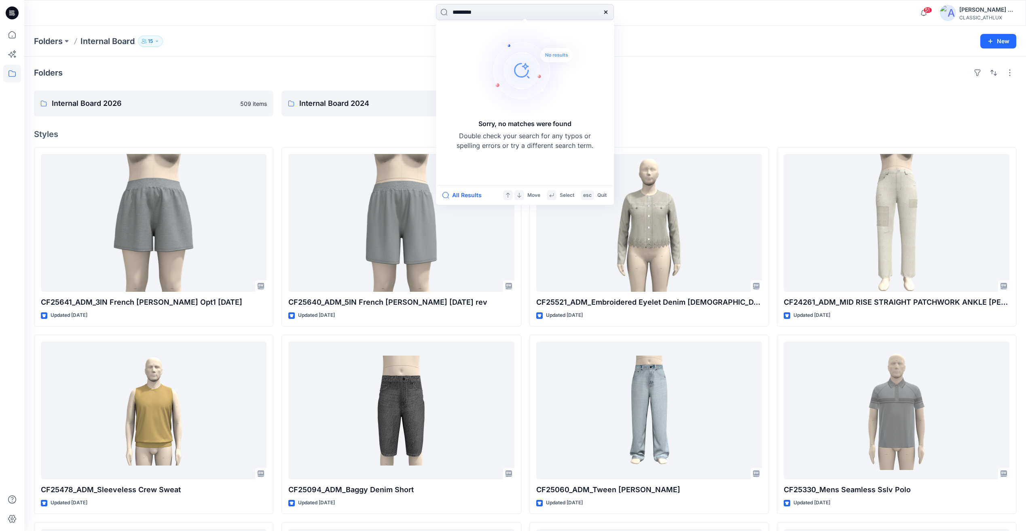 Image resolution: width=1026 pixels, height=531 pixels. Describe the element at coordinates (154, 104) in the screenshot. I see `a: Internal Board 2026509 items` at that location.